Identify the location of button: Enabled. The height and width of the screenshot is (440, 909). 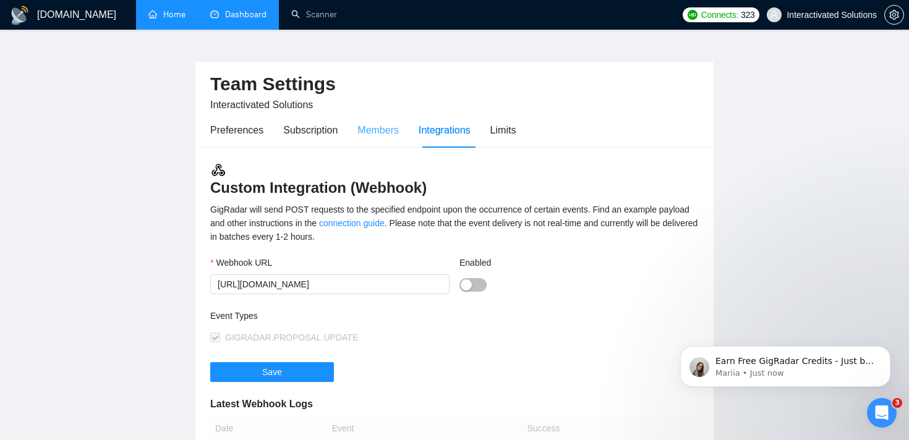
(473, 285).